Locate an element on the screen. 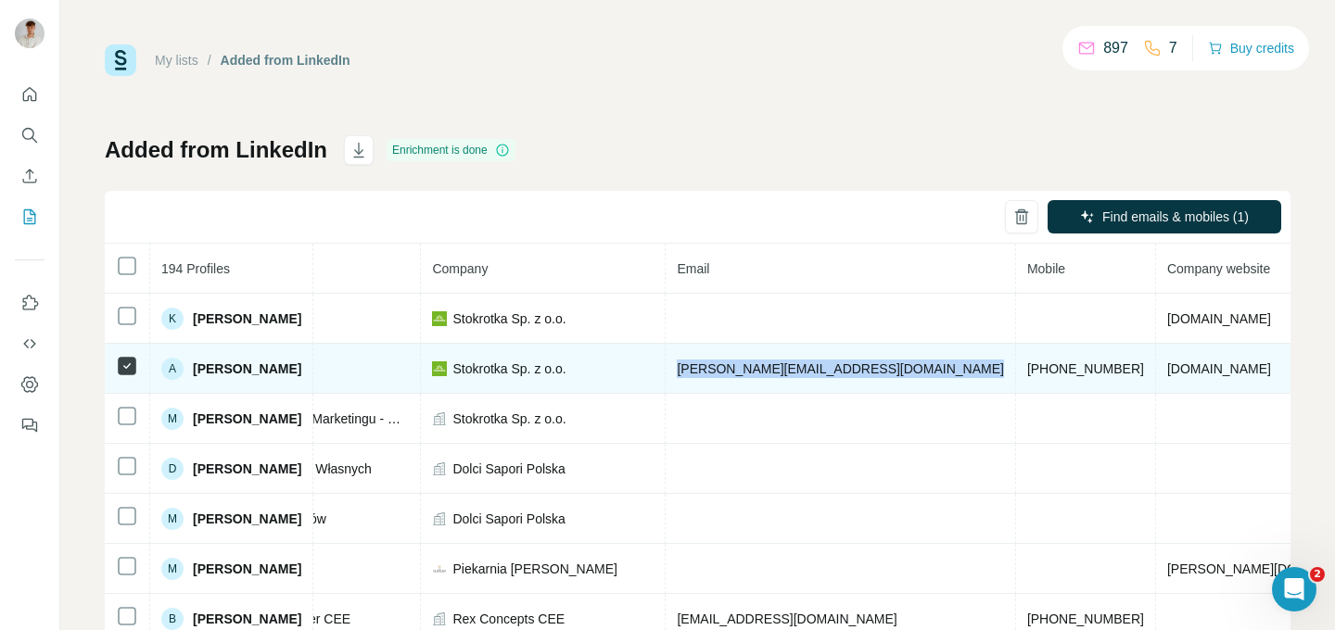 This screenshot has width=1335, height=630. span: 194 Profiles is located at coordinates (196, 269).